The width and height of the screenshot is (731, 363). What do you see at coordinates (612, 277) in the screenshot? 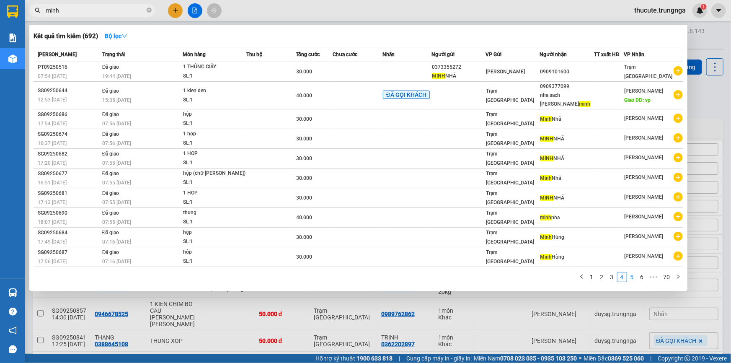
I see `li: 3` at bounding box center [612, 277].